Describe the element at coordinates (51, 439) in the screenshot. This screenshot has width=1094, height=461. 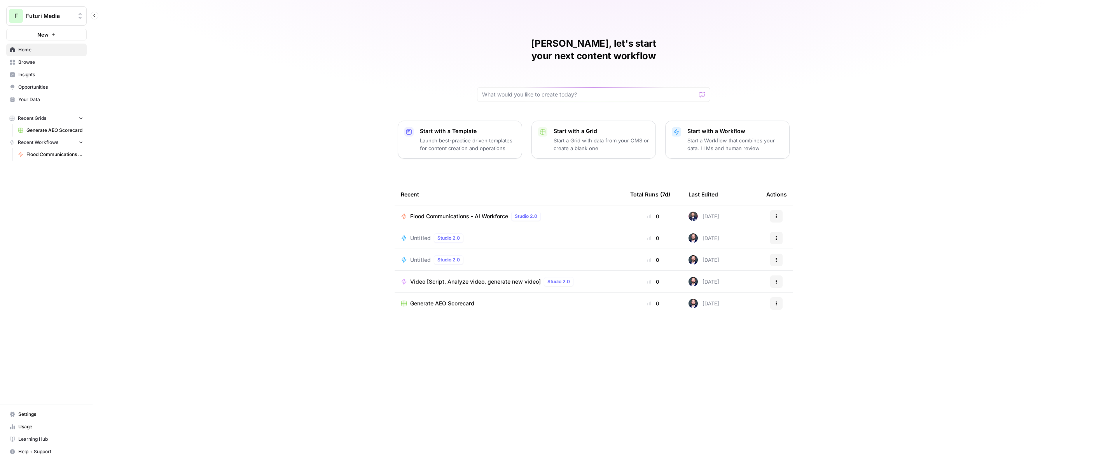
I see `span: Learning Hub` at that location.